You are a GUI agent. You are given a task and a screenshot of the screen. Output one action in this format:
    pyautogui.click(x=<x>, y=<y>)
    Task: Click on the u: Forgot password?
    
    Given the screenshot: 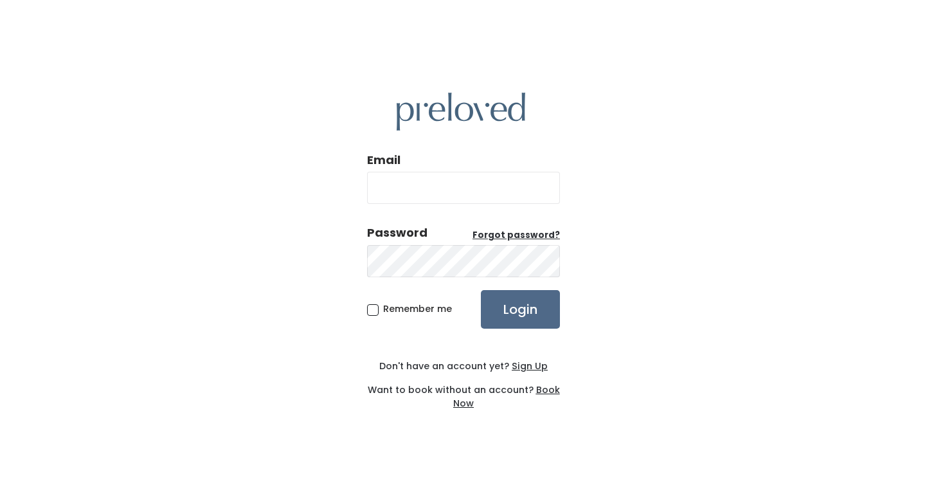 What is the action you would take?
    pyautogui.click(x=516, y=235)
    